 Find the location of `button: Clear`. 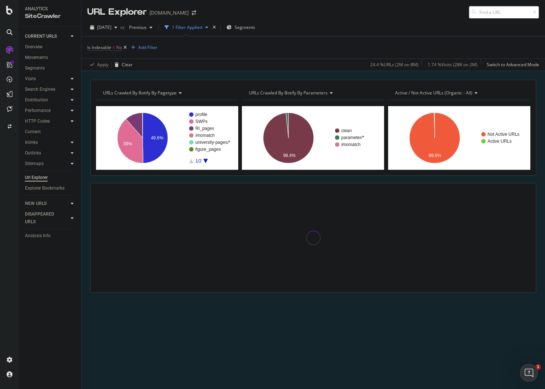

button: Clear is located at coordinates (122, 65).